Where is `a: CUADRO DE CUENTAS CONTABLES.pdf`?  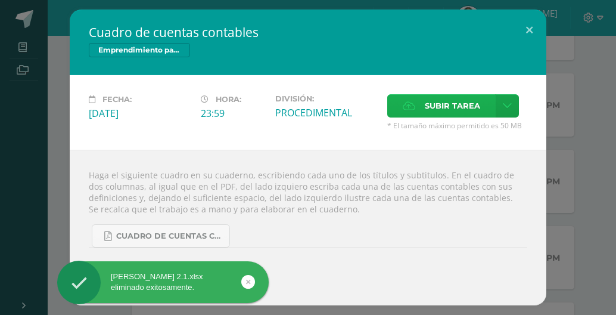 a: CUADRO DE CUENTAS CONTABLES.pdf is located at coordinates (161, 235).